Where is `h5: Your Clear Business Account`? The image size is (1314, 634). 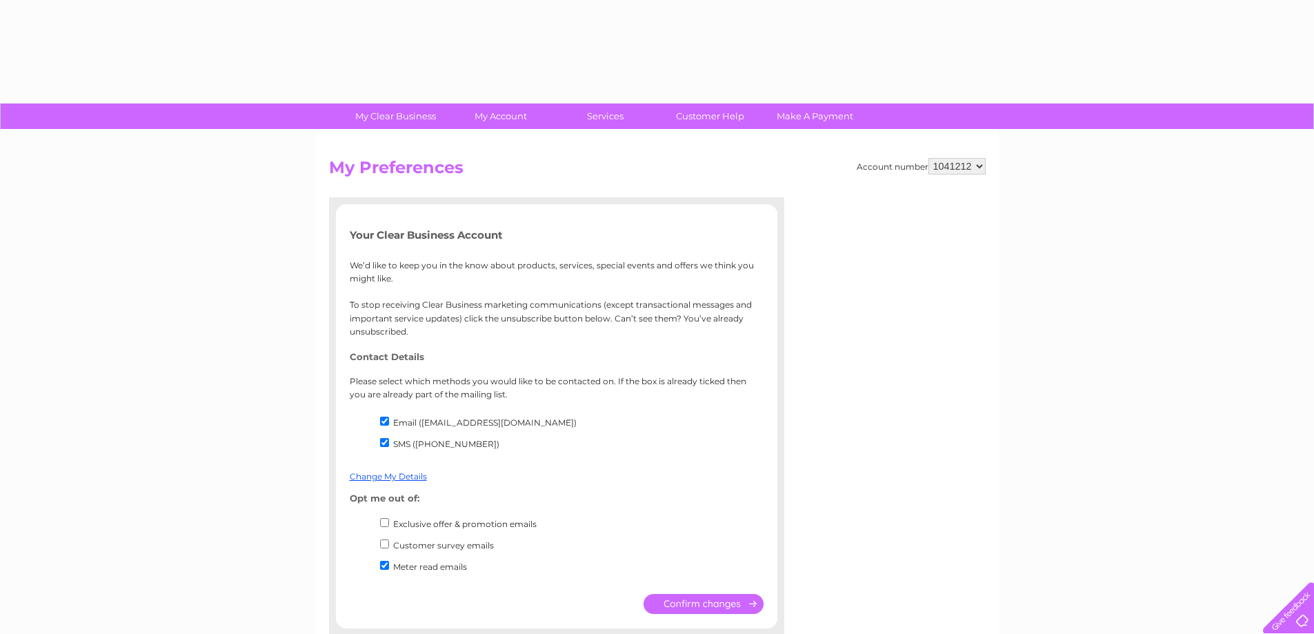 h5: Your Clear Business Account is located at coordinates (557, 235).